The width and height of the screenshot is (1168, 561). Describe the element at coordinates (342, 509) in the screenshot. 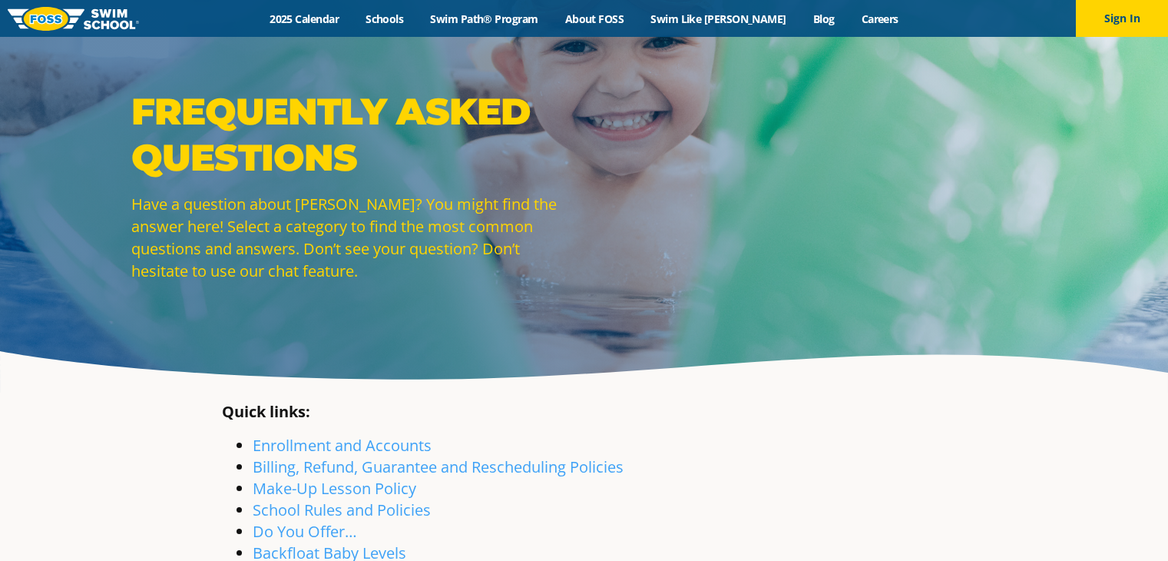

I see `a: School Rules and Policies` at that location.